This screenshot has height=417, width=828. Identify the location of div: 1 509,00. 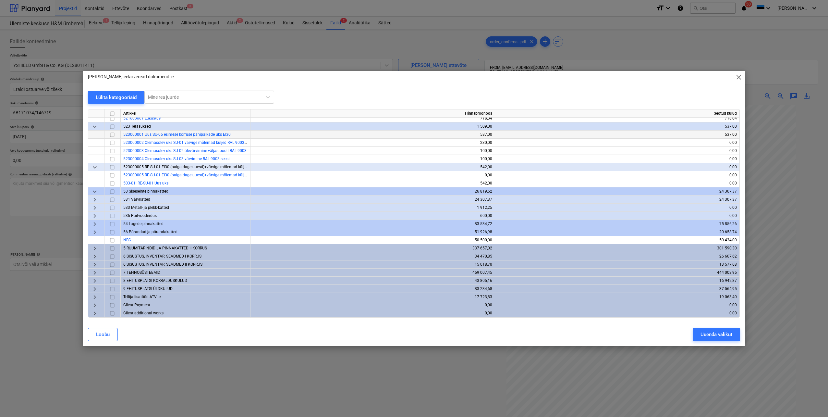
(373, 126).